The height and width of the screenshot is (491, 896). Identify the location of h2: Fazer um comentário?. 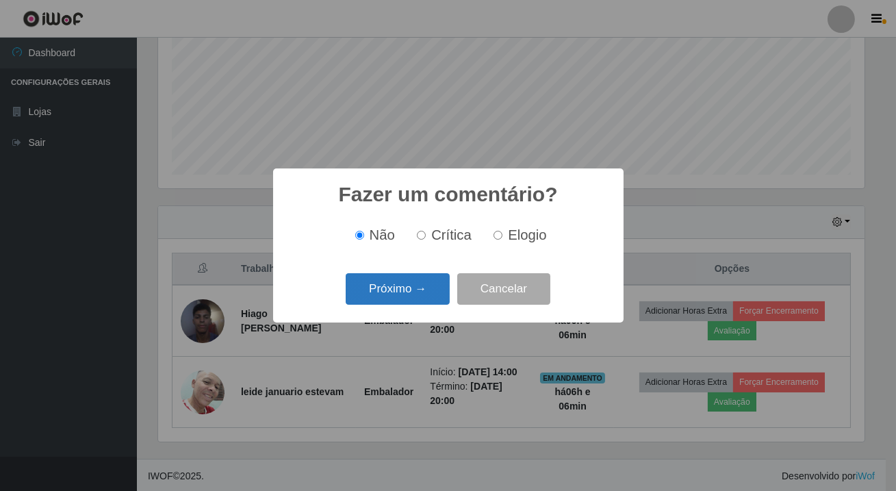
(448, 194).